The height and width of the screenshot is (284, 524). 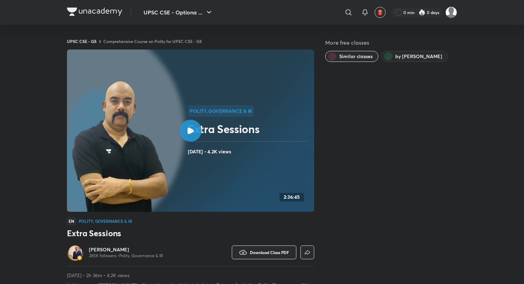 I want to click on img: streak, so click(x=422, y=12).